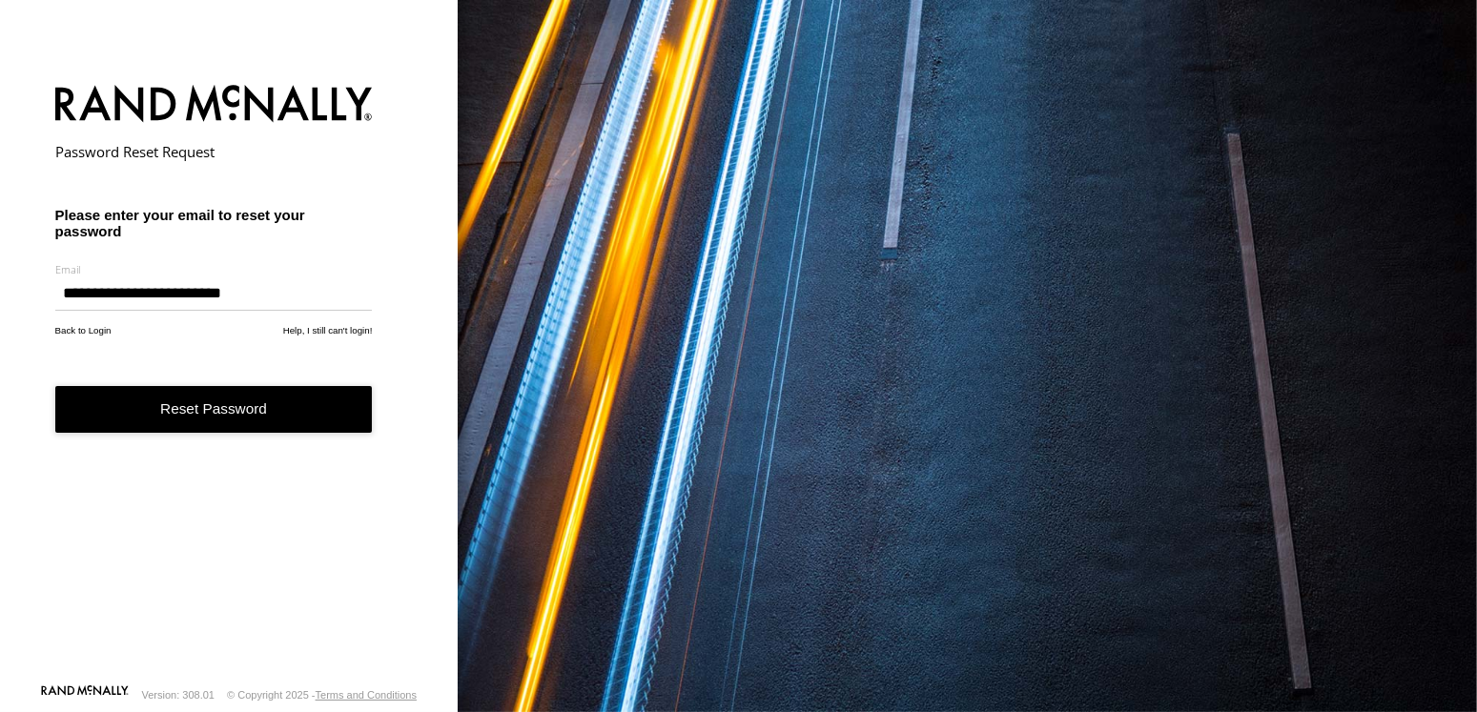  I want to click on label: Email, so click(214, 269).